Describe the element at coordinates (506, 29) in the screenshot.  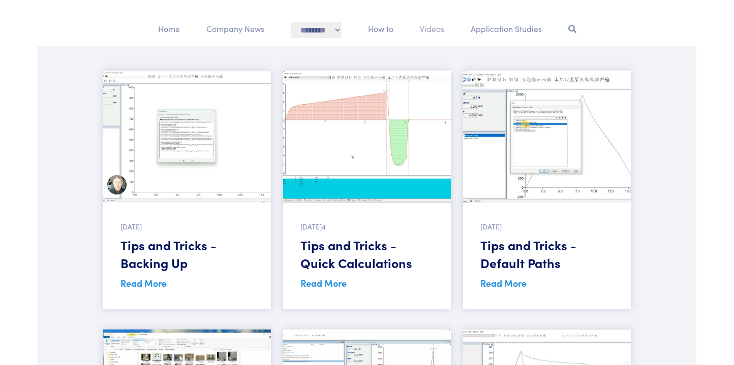
I see `p: Application Studies` at that location.